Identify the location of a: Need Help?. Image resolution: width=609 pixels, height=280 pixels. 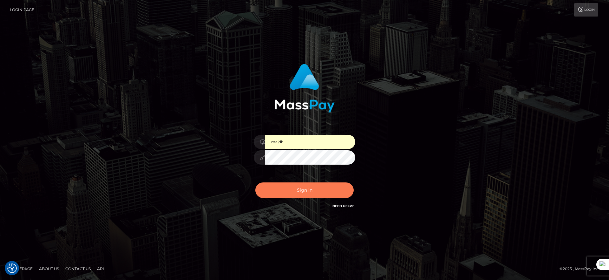
(343, 206).